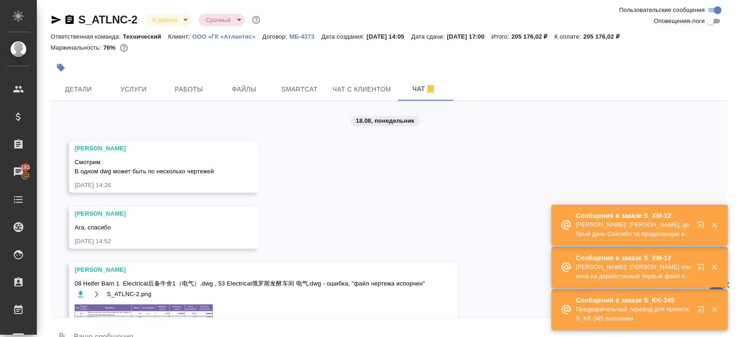 The width and height of the screenshot is (737, 337). I want to click on p: Договор:, so click(276, 36).